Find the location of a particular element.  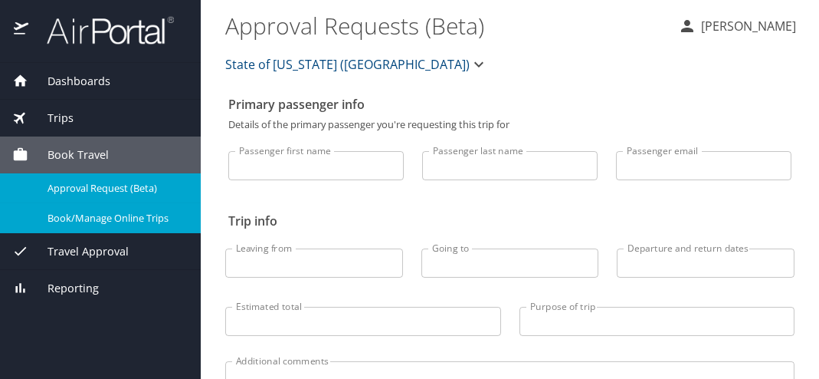

h1: Approval Requests (Beta) is located at coordinates (445, 25).